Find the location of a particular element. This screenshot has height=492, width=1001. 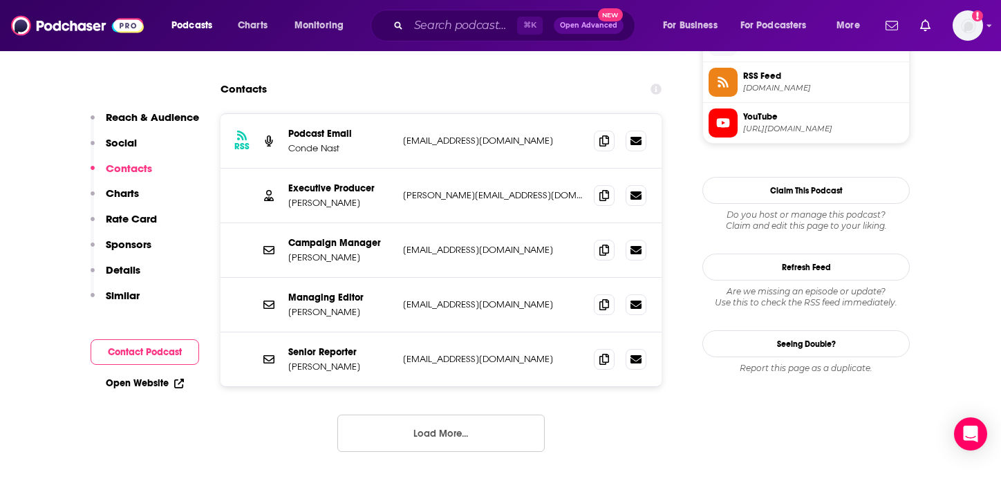

button: Contact Podcast is located at coordinates (144, 352).